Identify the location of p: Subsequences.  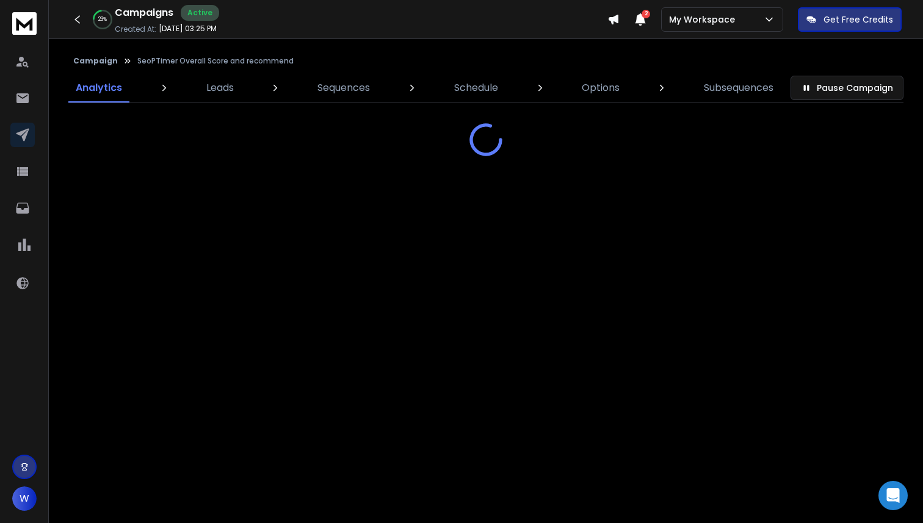
(739, 88).